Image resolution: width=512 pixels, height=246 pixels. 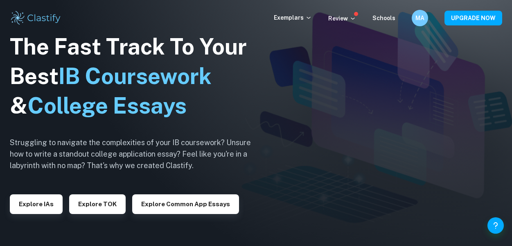 I want to click on a: Explore TOK, so click(x=97, y=203).